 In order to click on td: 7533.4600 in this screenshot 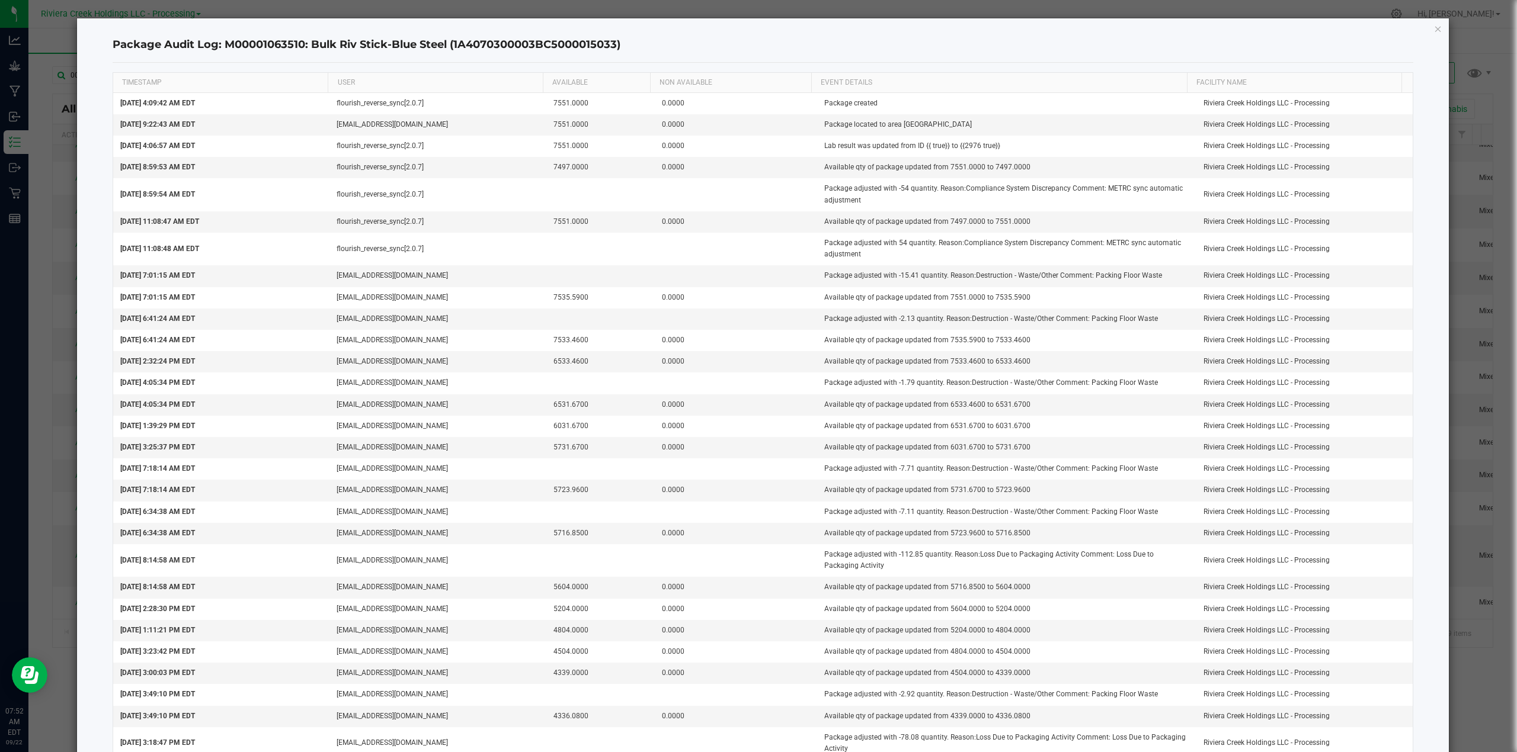, I will do `click(600, 341)`.